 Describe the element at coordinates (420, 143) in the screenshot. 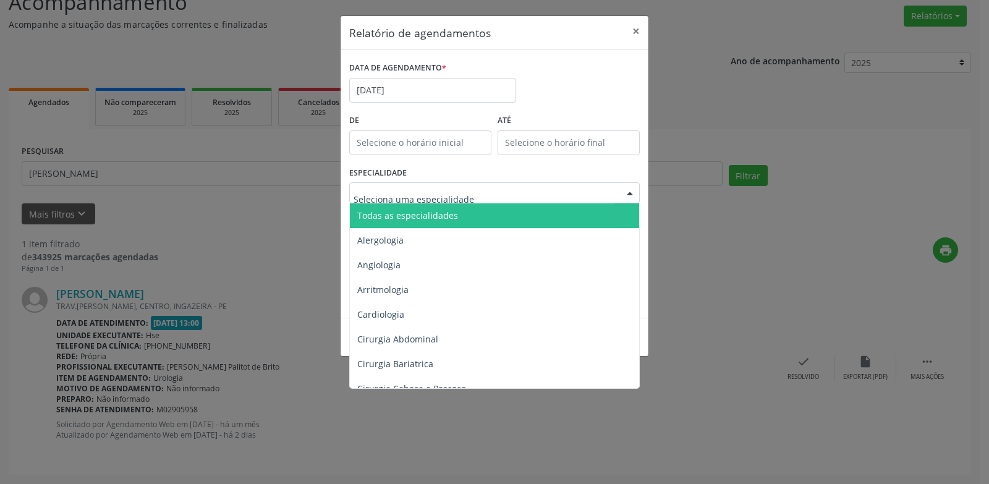

I see `input: Selecione o horário inicial` at that location.